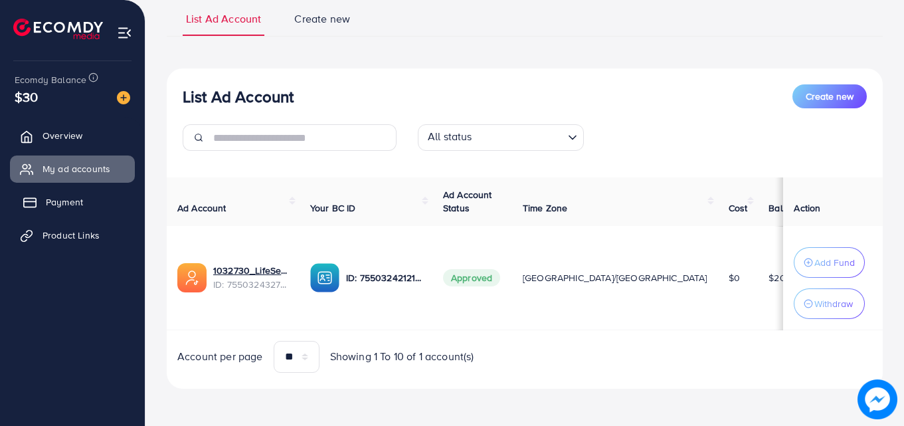  I want to click on a: My ad accounts, so click(72, 169).